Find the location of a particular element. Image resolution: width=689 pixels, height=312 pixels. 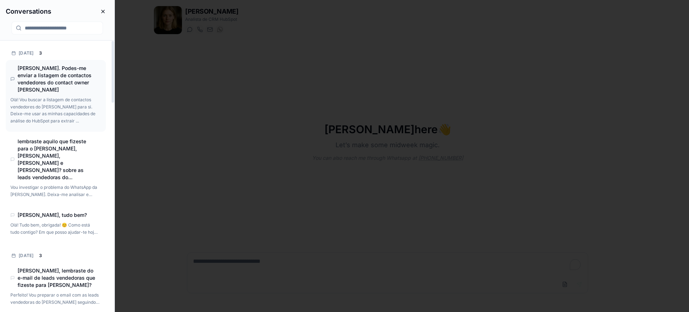

h4: beatriz, lembraste do e-mail de leads vendedoras que fizeste para Carlota? is located at coordinates (57, 278).